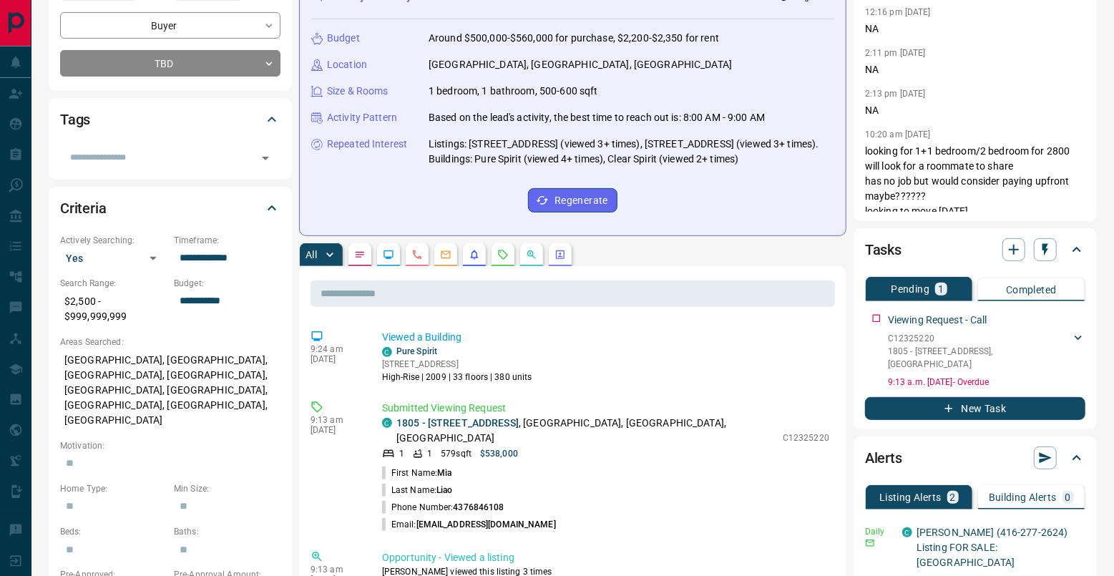 This screenshot has height=576, width=1114. Describe the element at coordinates (474, 255) in the screenshot. I see `svg: Listing Alerts` at that location.